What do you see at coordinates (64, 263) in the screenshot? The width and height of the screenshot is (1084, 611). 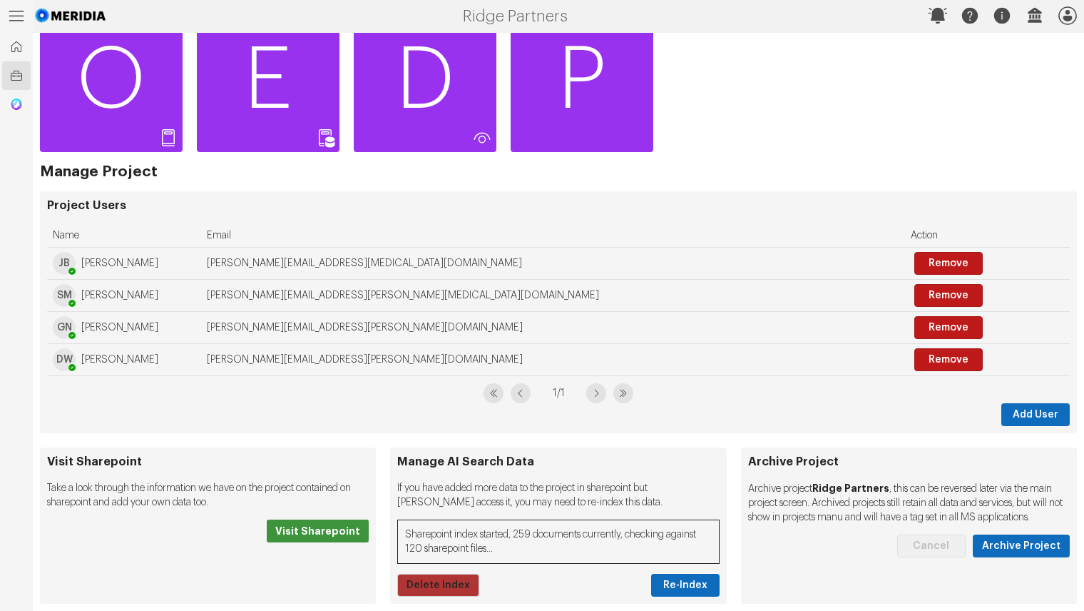 I see `span: Jon Brookes` at bounding box center [64, 263].